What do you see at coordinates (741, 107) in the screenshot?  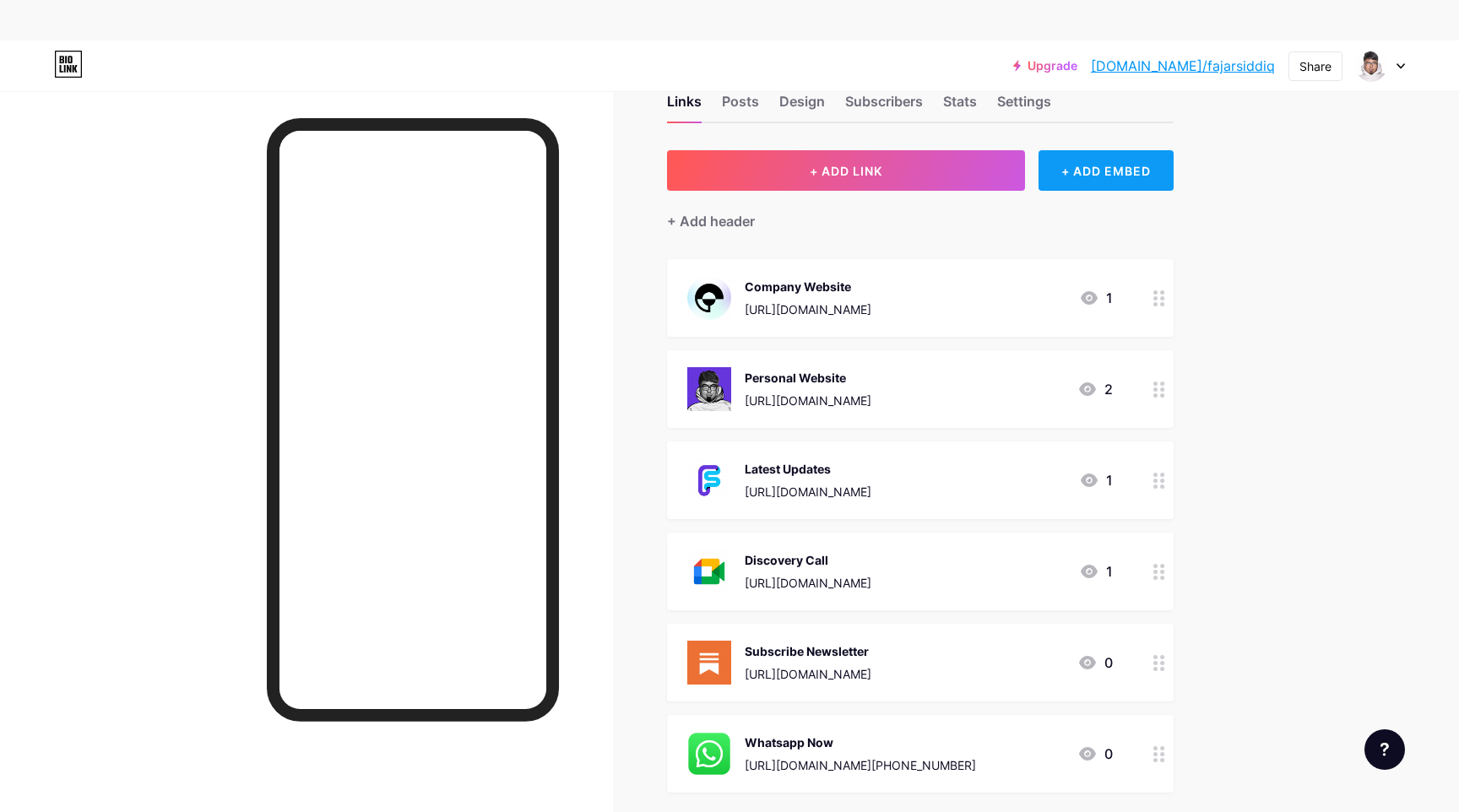 I see `div: Posts` at bounding box center [741, 107].